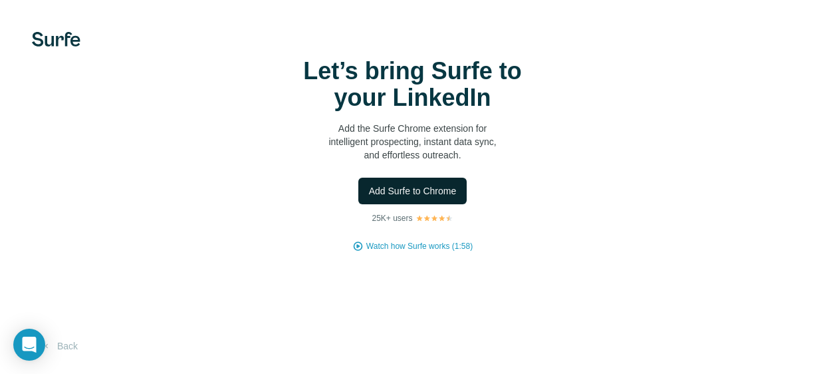 The height and width of the screenshot is (374, 825). I want to click on span: Add Surfe to Chrome, so click(413, 191).